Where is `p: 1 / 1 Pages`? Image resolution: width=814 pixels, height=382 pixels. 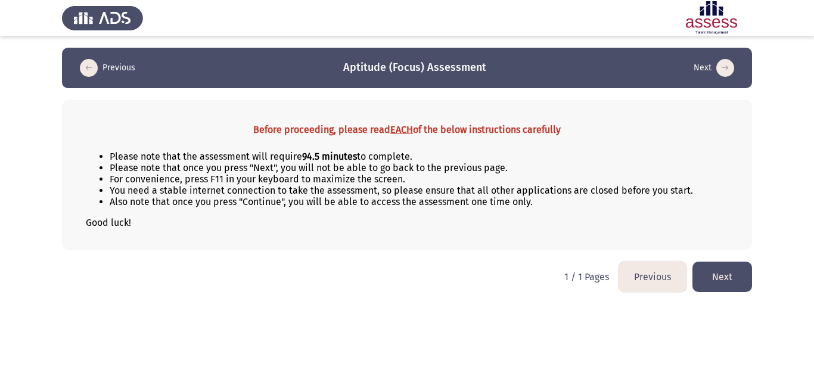
p: 1 / 1 Pages is located at coordinates (586, 276).